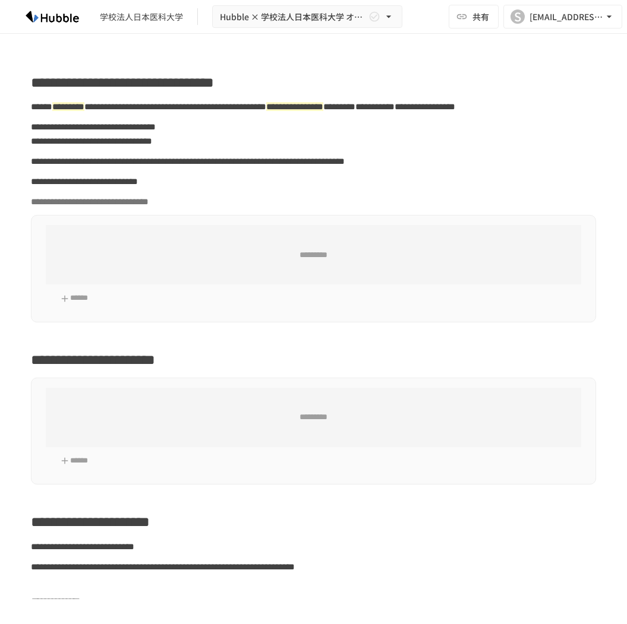 The width and height of the screenshot is (627, 624). What do you see at coordinates (293, 17) in the screenshot?
I see `span: Hubble × 学校法人日本医科大学 オンボーディングプロジェクト` at bounding box center [293, 17].